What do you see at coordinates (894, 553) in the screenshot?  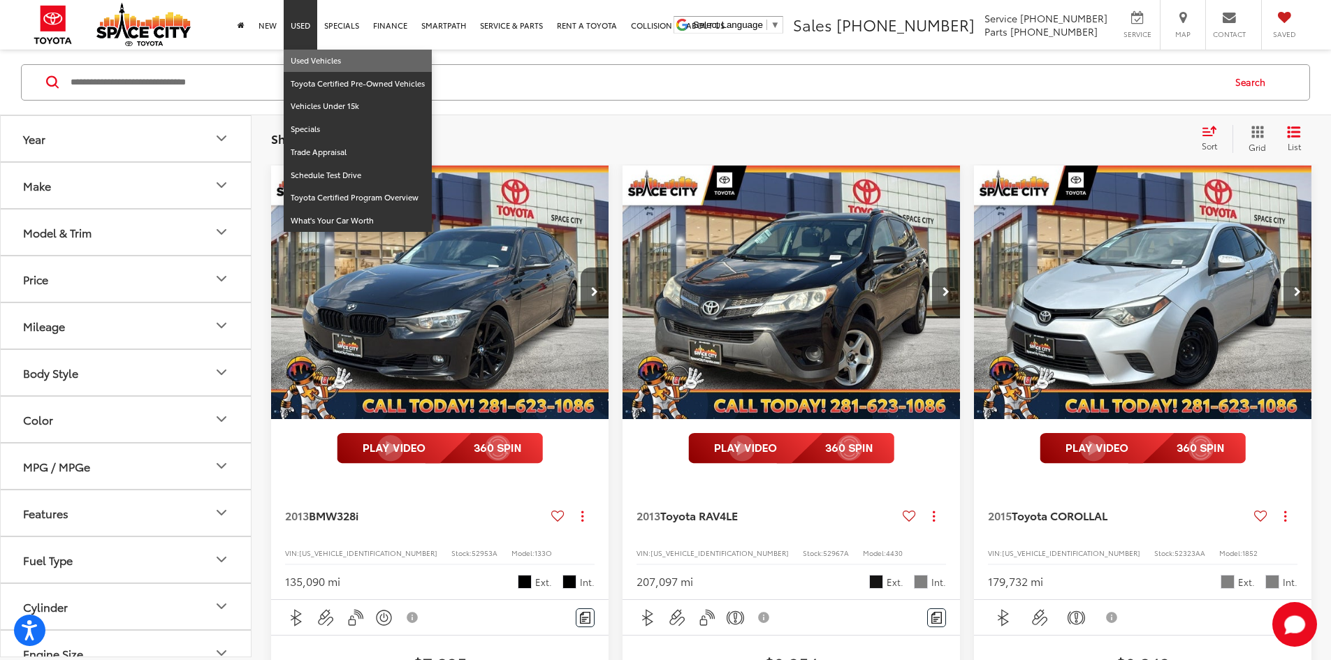 I see `span: 4430` at bounding box center [894, 553].